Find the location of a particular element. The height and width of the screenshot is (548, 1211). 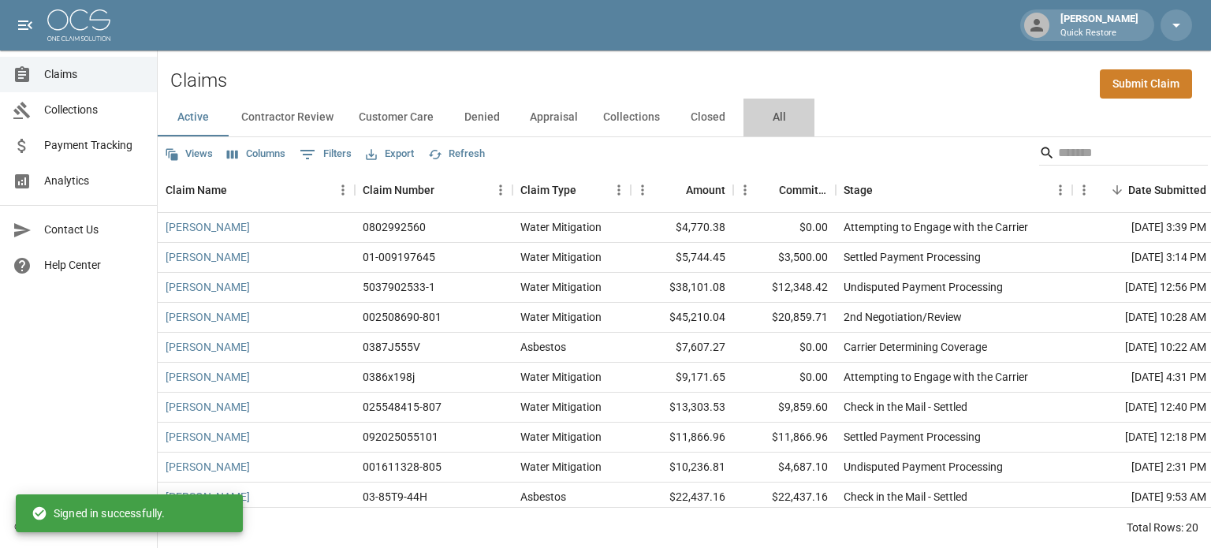

div: $5,744.45 is located at coordinates (682, 258).